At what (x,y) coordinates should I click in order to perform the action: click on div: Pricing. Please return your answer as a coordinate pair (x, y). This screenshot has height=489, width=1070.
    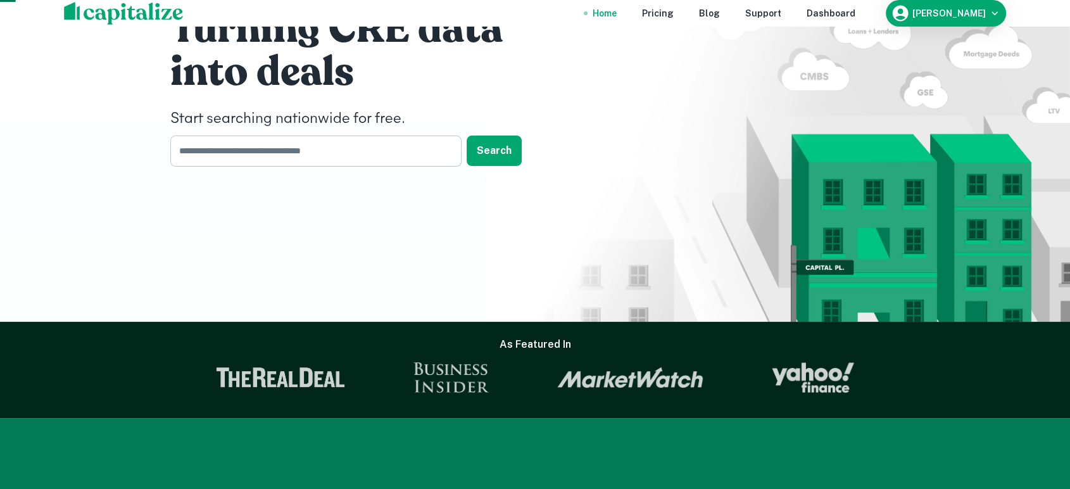
    Looking at the image, I should click on (658, 13).